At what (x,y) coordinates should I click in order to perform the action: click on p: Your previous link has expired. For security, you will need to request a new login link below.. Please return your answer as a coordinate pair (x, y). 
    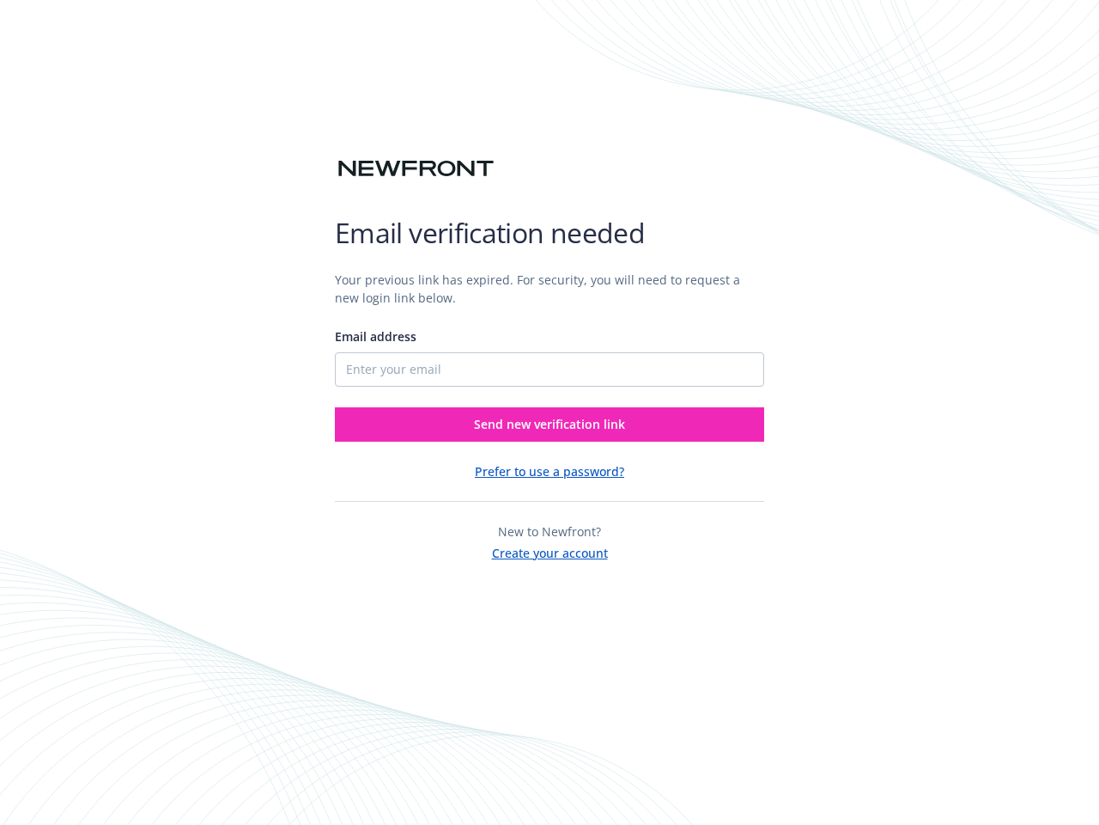
    Looking at the image, I should click on (550, 289).